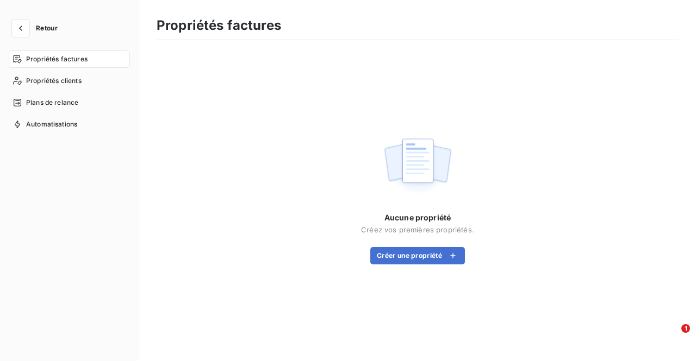 The width and height of the screenshot is (696, 361). I want to click on a: Plans de relance, so click(69, 103).